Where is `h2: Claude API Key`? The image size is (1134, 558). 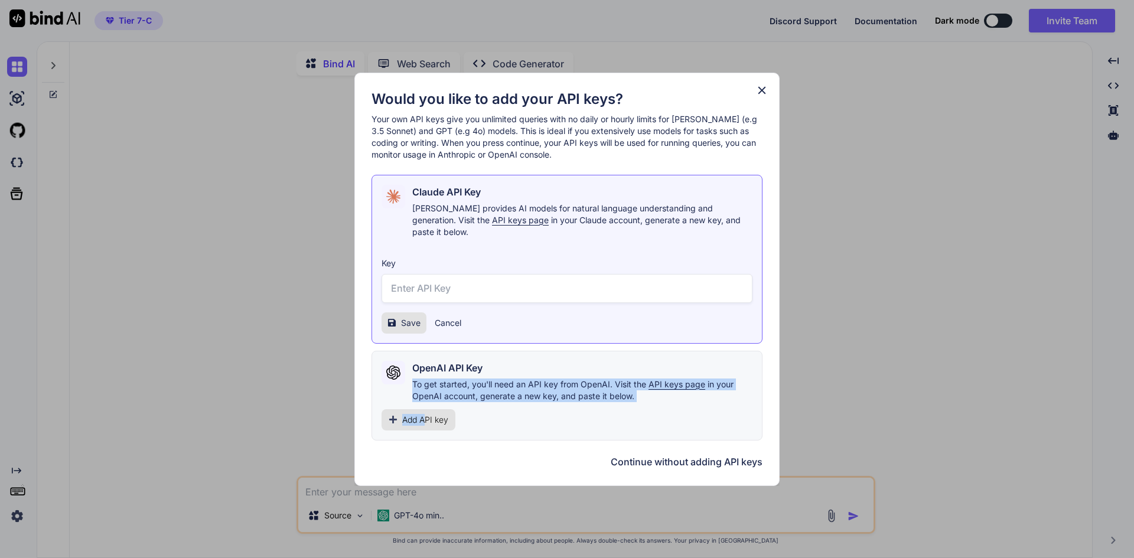 h2: Claude API Key is located at coordinates (447, 192).